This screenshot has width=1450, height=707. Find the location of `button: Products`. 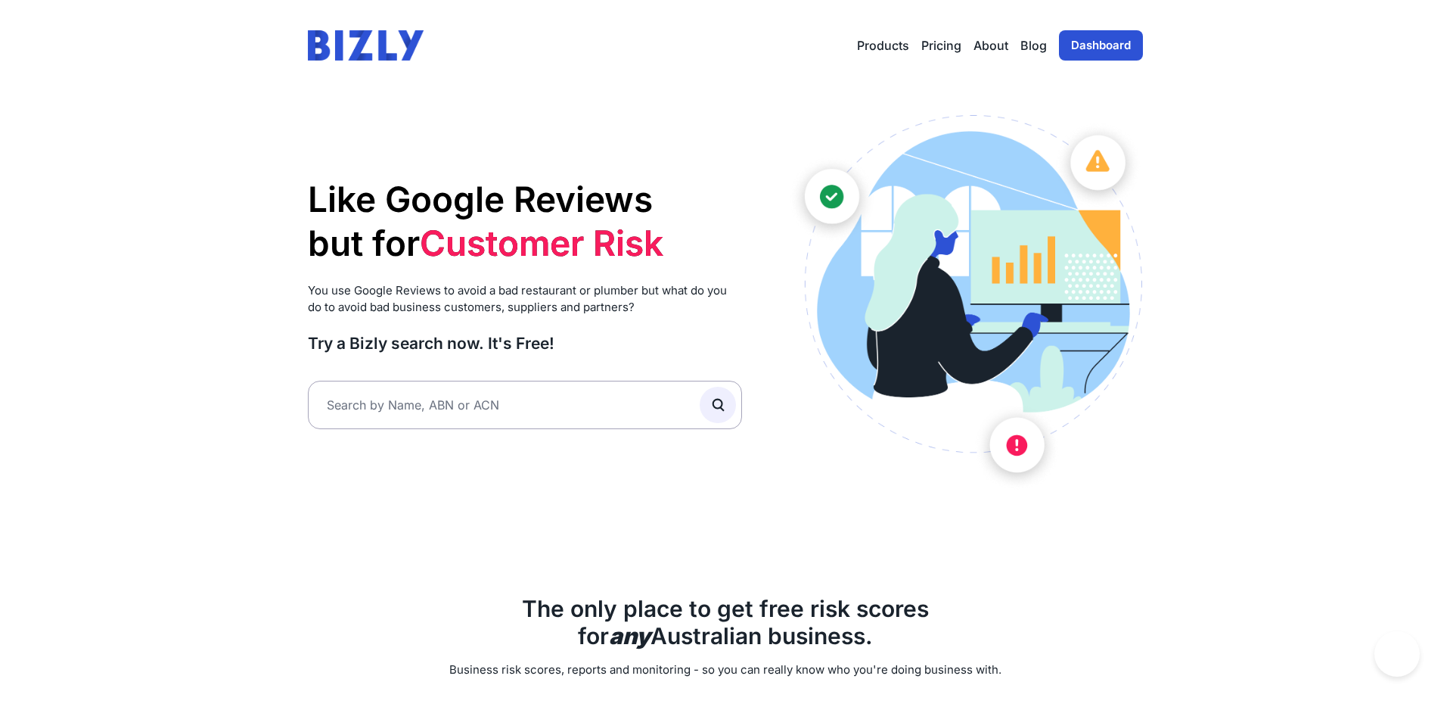

button: Products is located at coordinates (883, 45).